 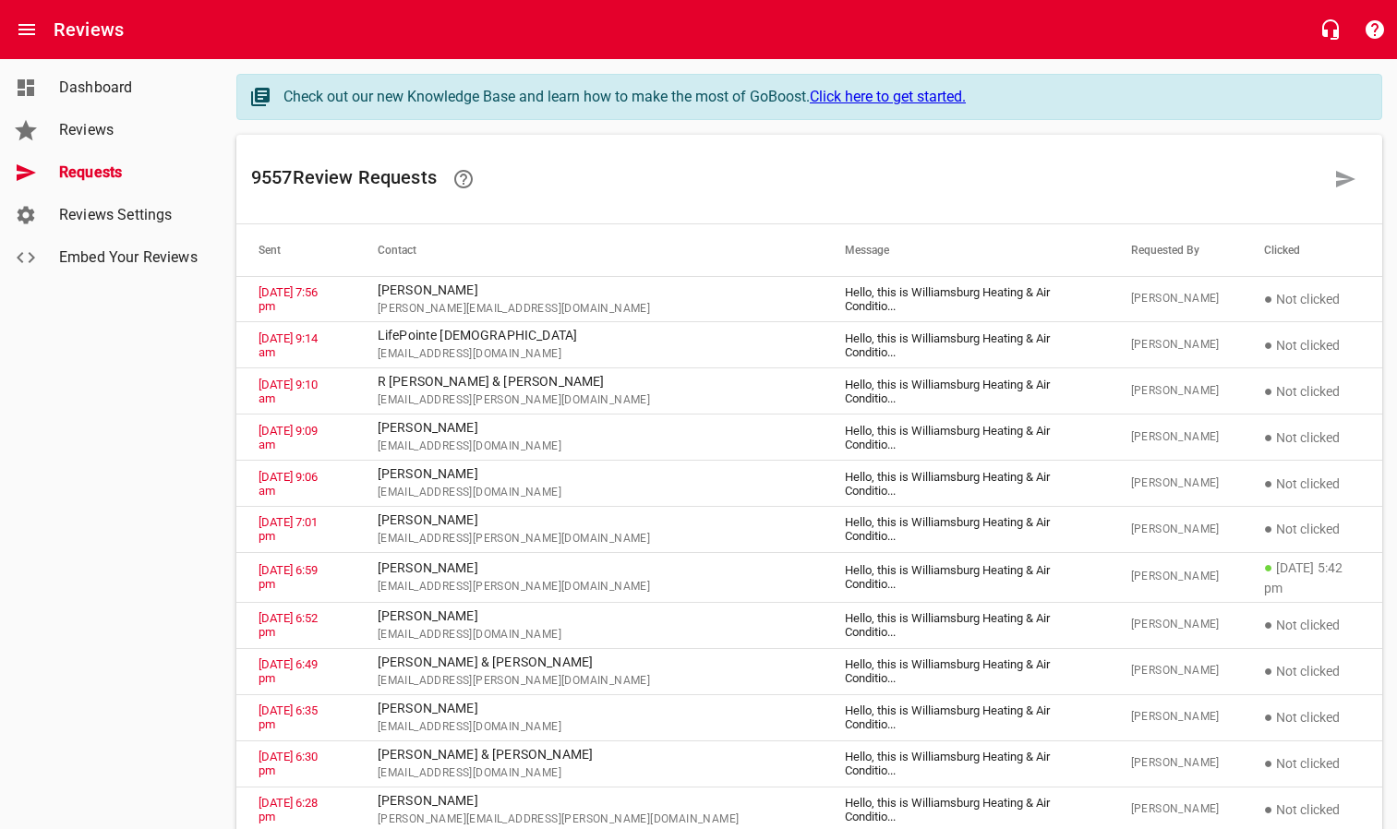 What do you see at coordinates (129, 173) in the screenshot?
I see `span: Requests` at bounding box center [129, 173].